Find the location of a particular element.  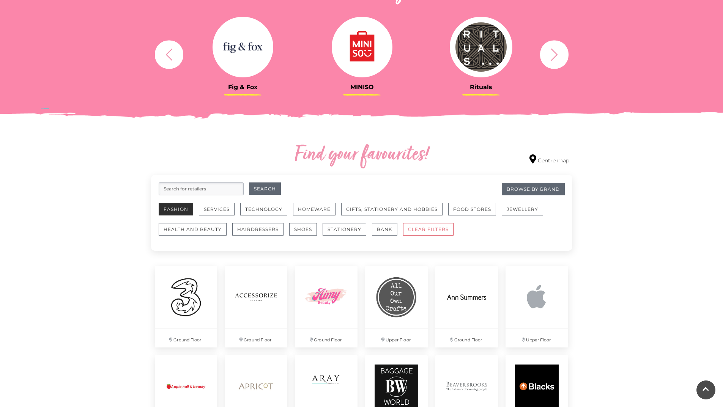

button: Jewellery is located at coordinates (522, 209).